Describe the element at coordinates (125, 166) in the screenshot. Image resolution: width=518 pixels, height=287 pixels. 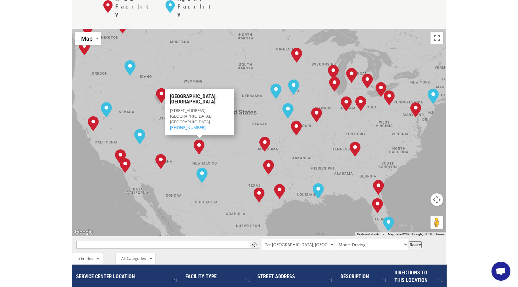
I see `div: San Diego, CA` at that location.